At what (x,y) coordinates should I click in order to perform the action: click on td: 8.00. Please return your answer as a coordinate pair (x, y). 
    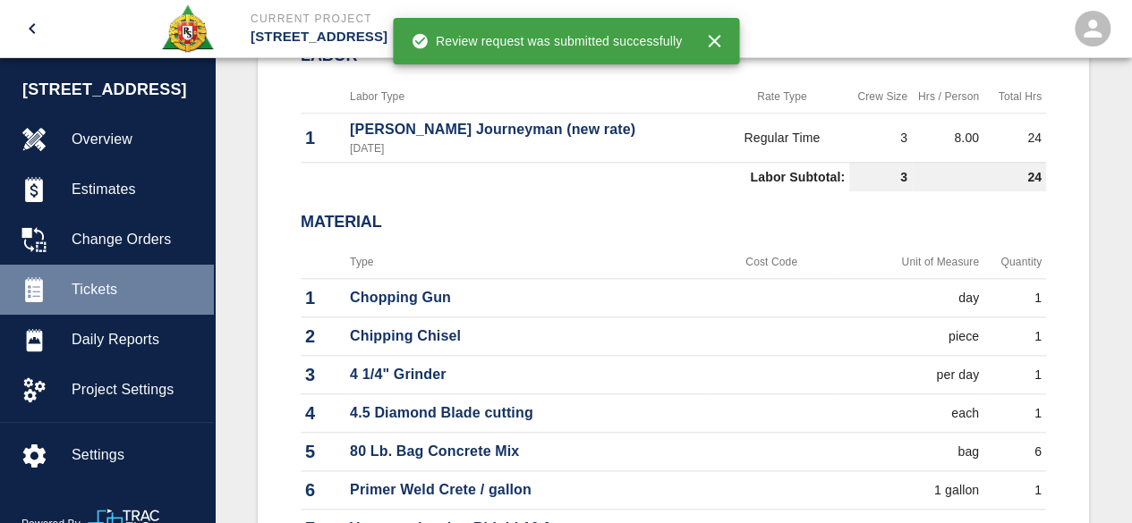
    Looking at the image, I should click on (947, 137).